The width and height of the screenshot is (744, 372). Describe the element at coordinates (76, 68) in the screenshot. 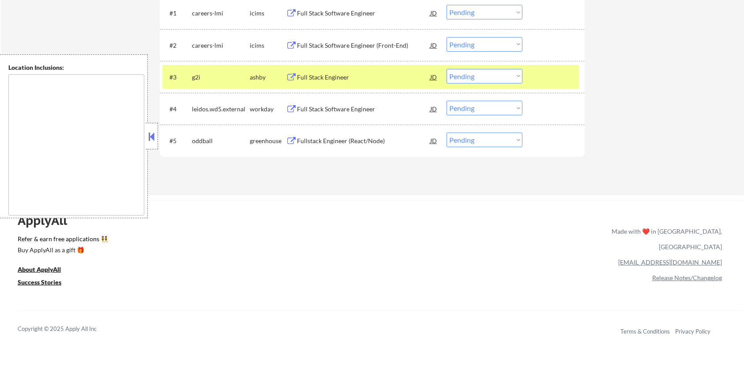

I see `div: Location Inclusions:` at that location.